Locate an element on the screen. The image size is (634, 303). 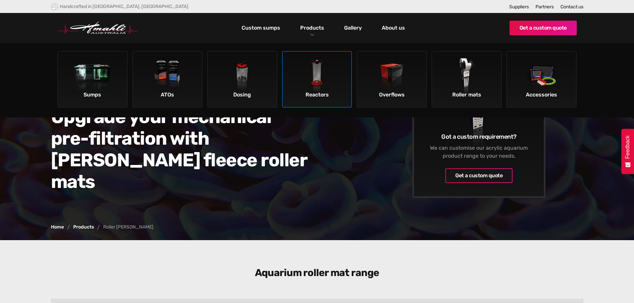
div: ATOs is located at coordinates (167, 95).